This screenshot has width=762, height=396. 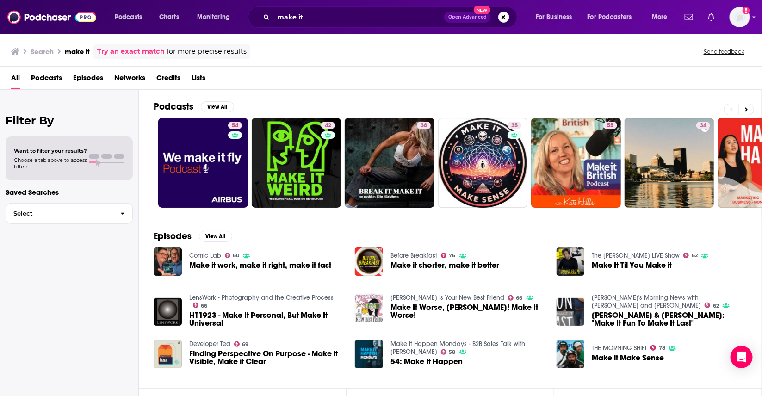 What do you see at coordinates (424, 126) in the screenshot?
I see `span: 36` at bounding box center [424, 126].